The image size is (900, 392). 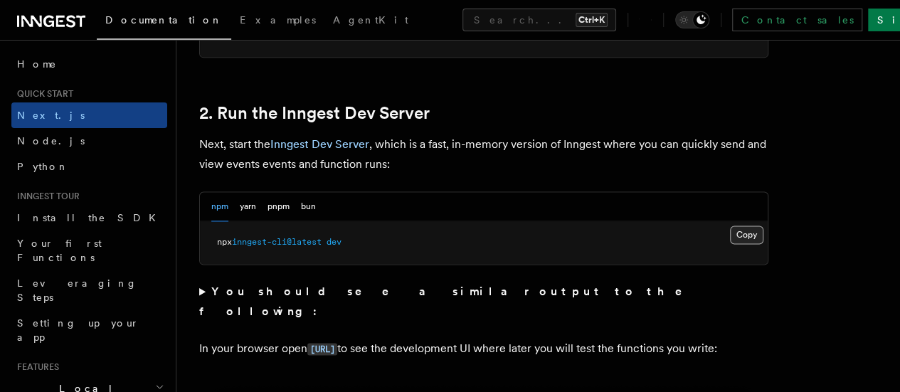 What do you see at coordinates (89, 250) in the screenshot?
I see `a: Your first Functions` at bounding box center [89, 250].